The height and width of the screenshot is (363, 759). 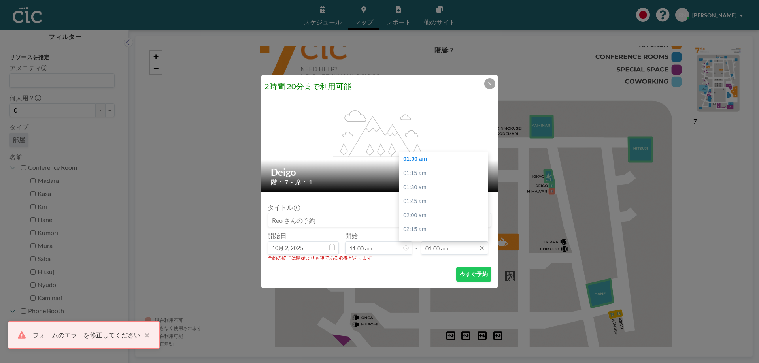 I want to click on div: 02:15 am, so click(x=445, y=230).